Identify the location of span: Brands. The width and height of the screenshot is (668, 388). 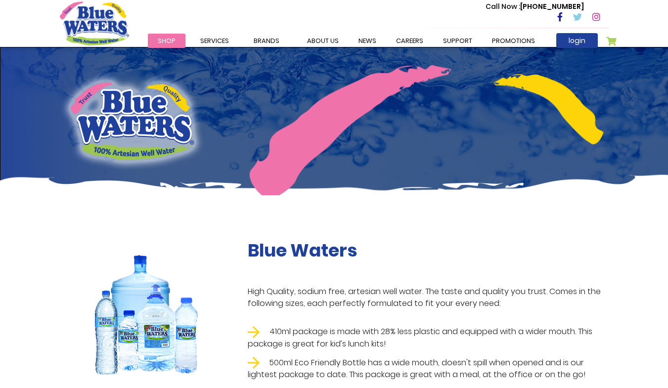
(266, 41).